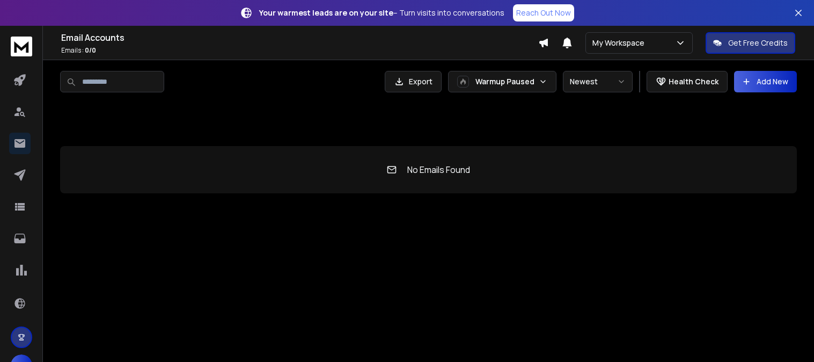  I want to click on button: Health Check, so click(687, 82).